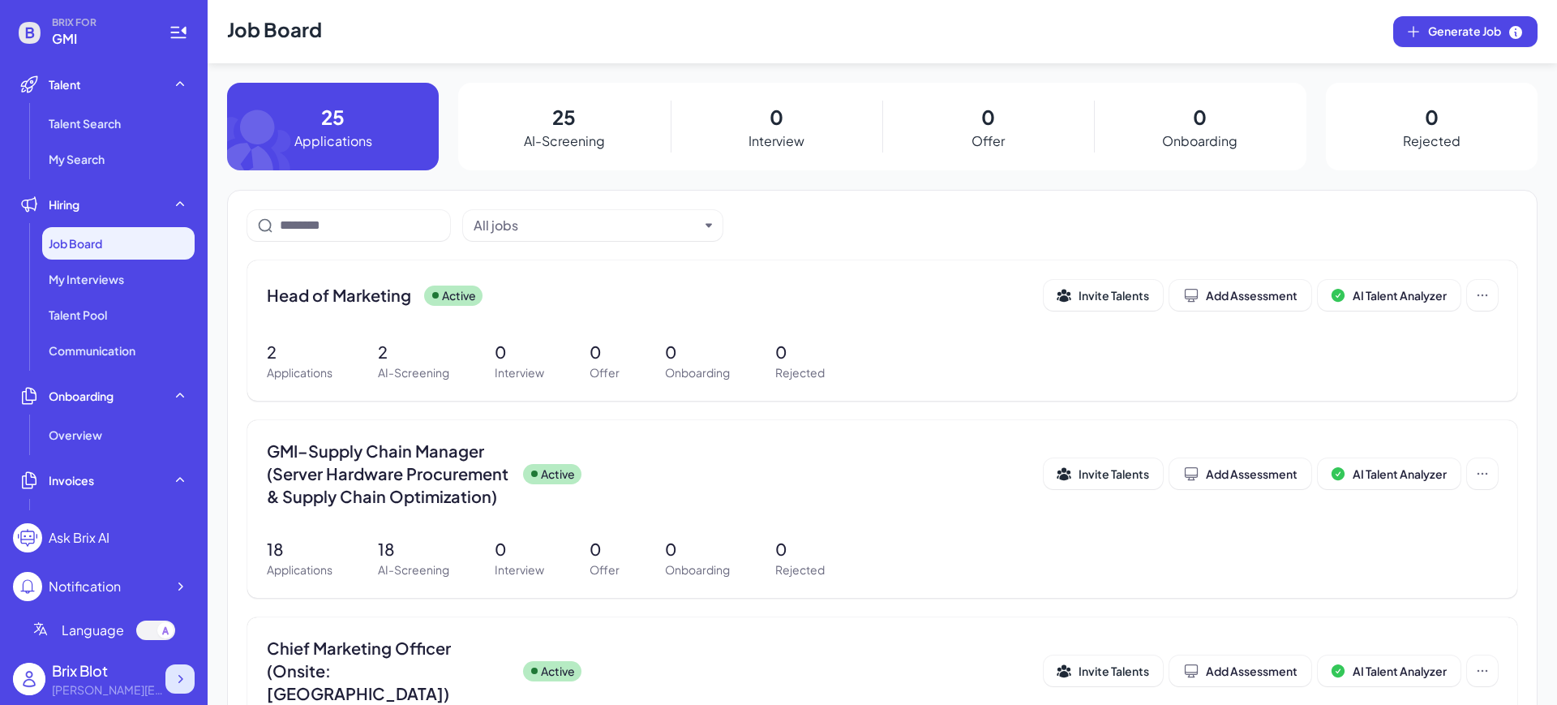 The height and width of the screenshot is (705, 1557). What do you see at coordinates (101, 39) in the screenshot?
I see `span: GMI` at bounding box center [101, 39].